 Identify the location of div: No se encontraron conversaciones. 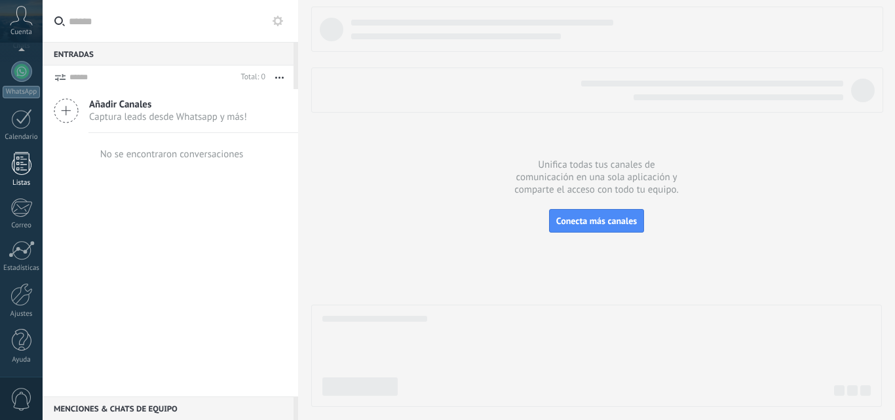
(172, 154).